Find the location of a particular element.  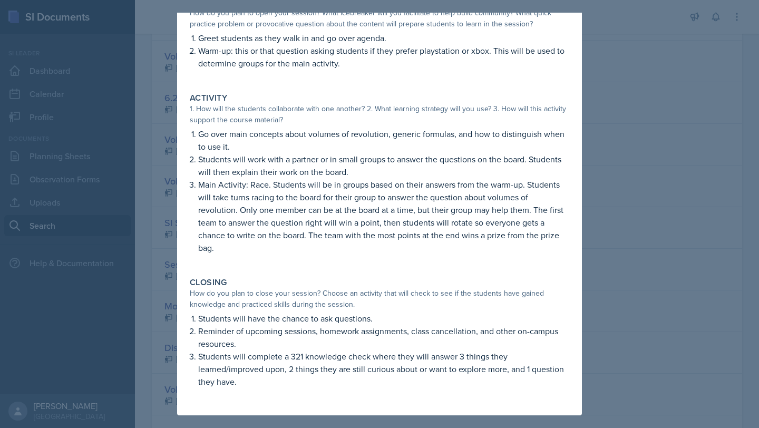

p: Students will have the chance to ask questions. is located at coordinates (384, 318).